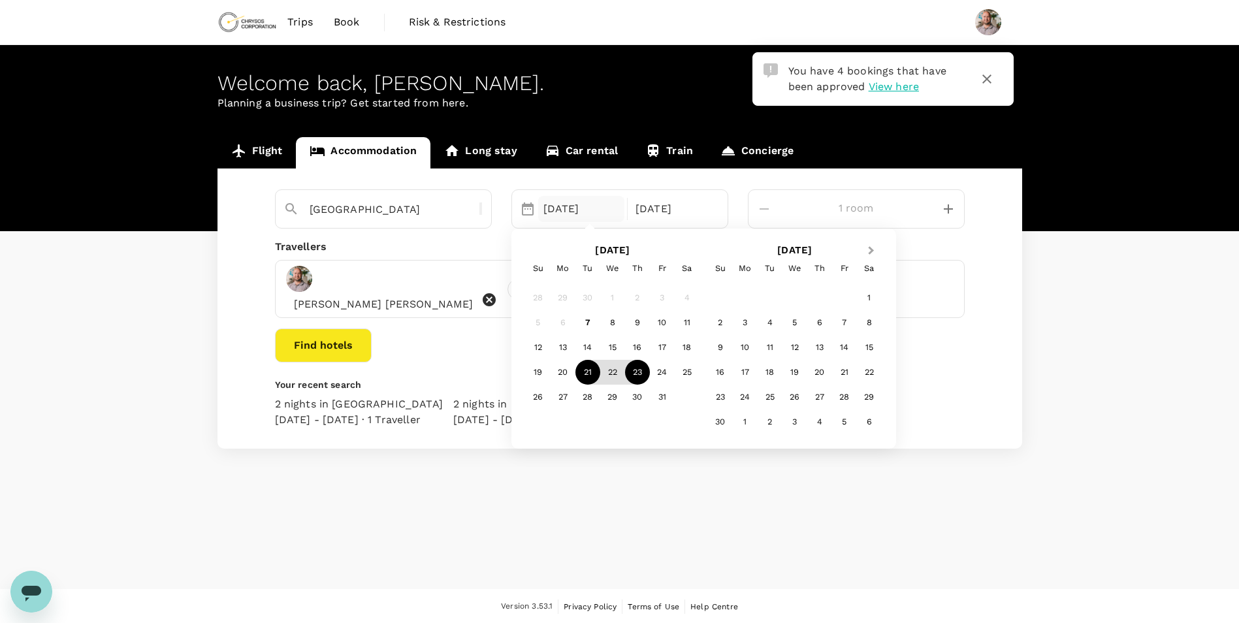 The image size is (1239, 623). What do you see at coordinates (893, 86) in the screenshot?
I see `span: View here` at bounding box center [893, 86].